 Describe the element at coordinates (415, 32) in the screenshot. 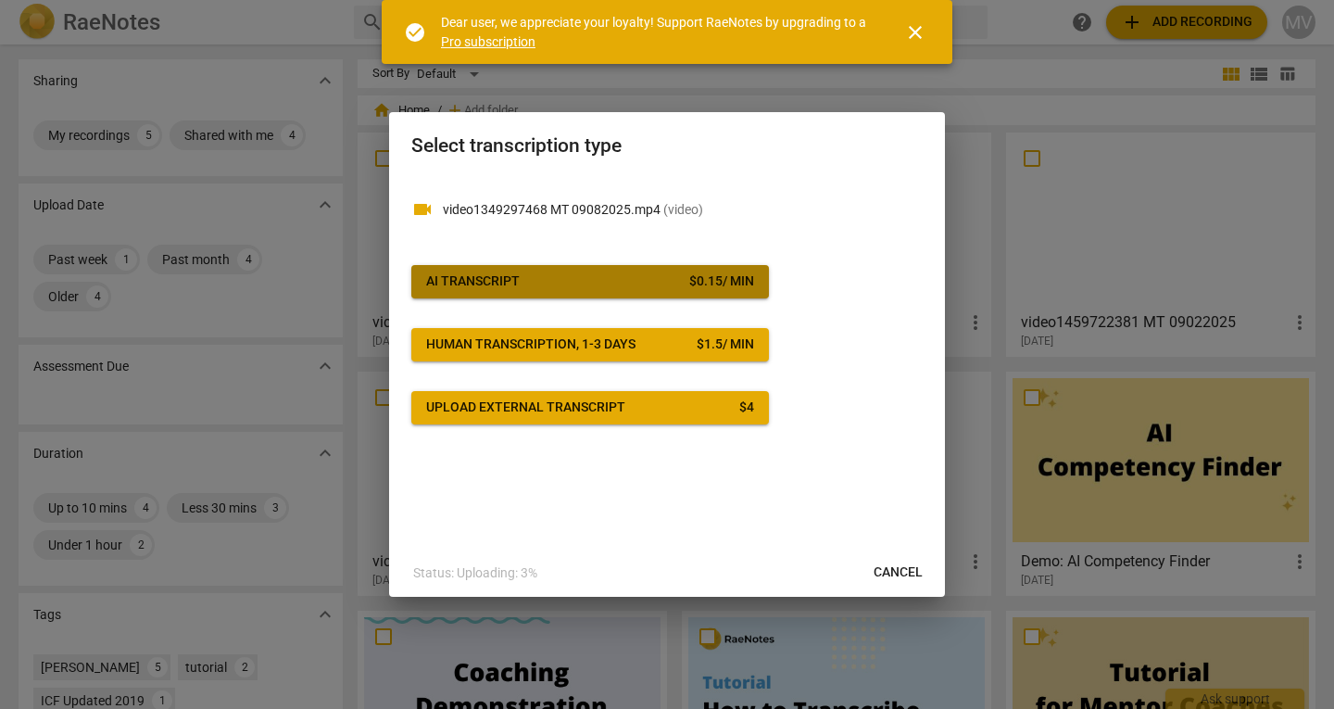

I see `span: check_circle` at that location.